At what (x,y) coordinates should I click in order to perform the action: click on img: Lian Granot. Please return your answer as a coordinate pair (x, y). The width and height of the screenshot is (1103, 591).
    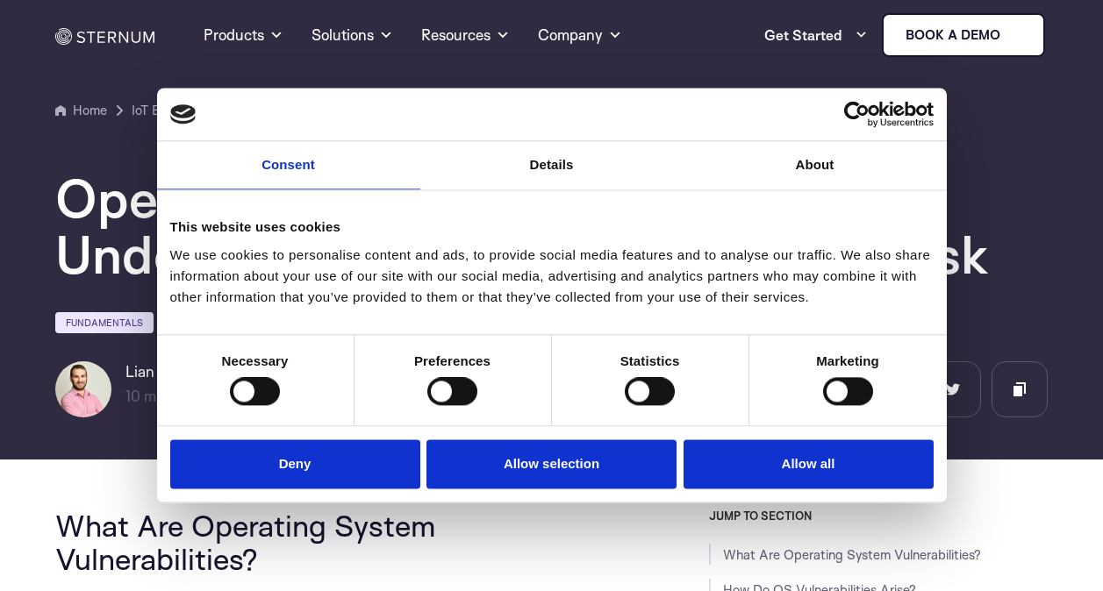
    Looking at the image, I should click on (83, 389).